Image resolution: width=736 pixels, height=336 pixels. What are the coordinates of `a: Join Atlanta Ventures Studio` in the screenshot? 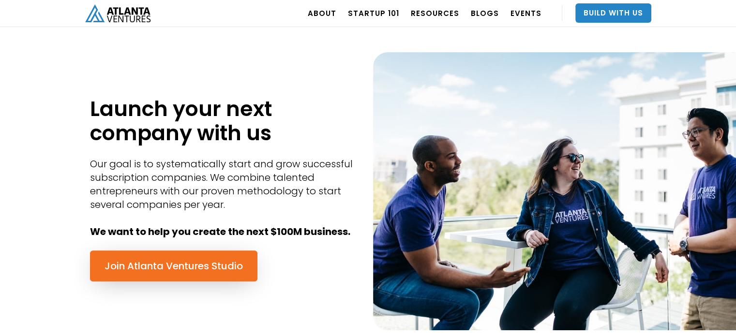 It's located at (174, 266).